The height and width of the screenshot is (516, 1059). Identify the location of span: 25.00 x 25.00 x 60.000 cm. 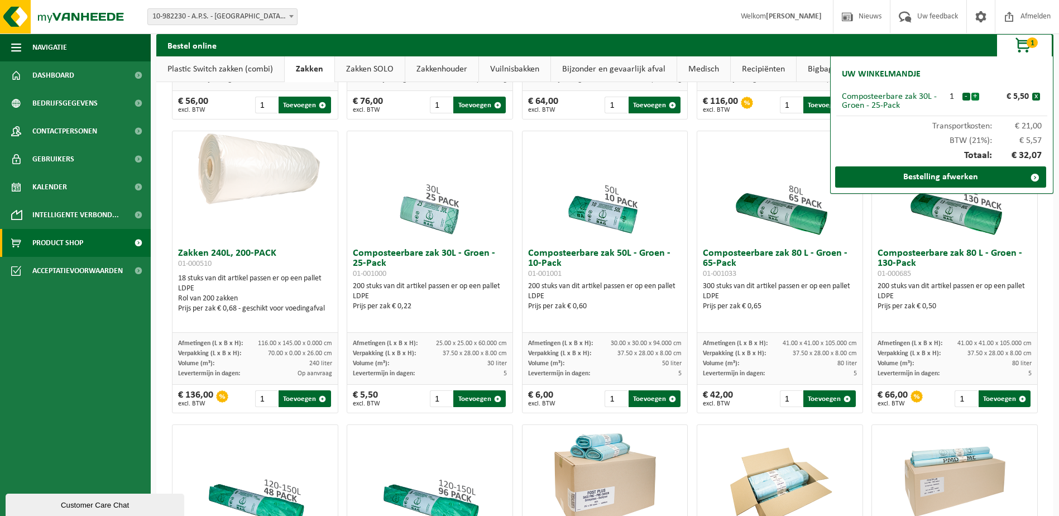
(471, 343).